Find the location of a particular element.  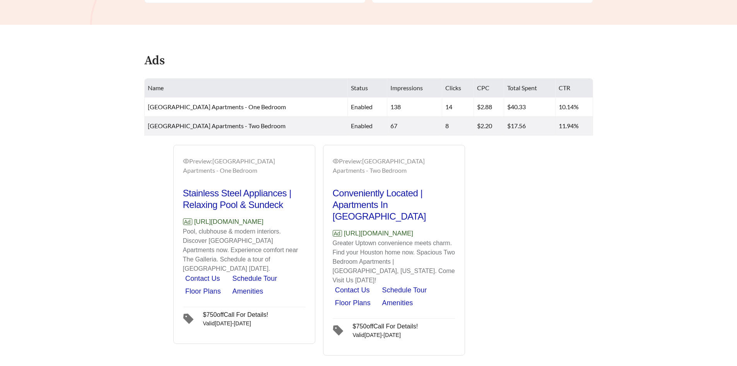

td: 67 is located at coordinates (415, 126).